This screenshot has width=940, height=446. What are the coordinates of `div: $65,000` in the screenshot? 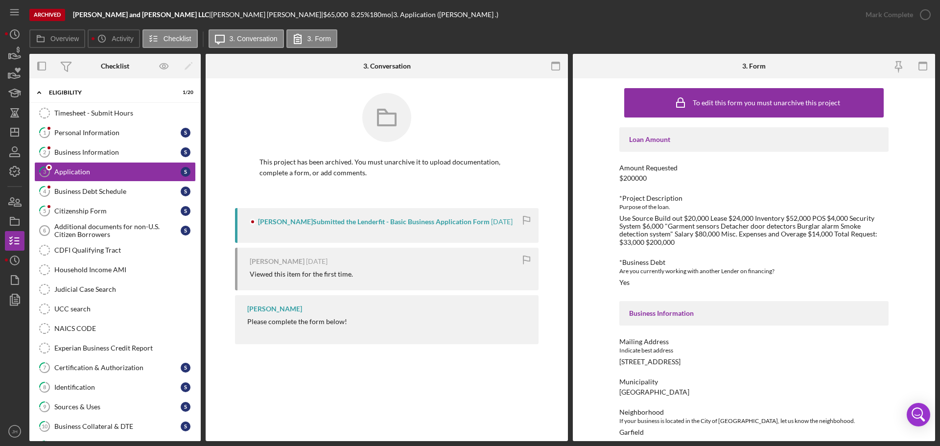 It's located at (337, 15).